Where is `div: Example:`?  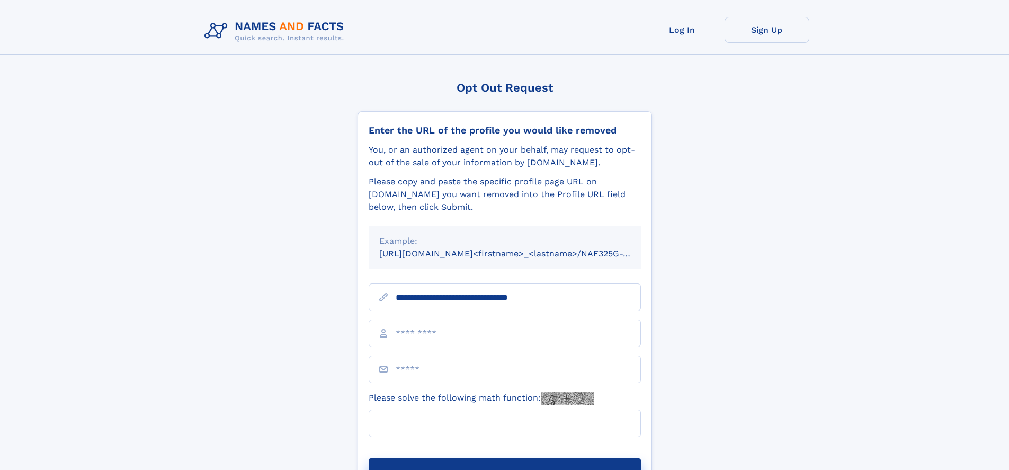
div: Example: is located at coordinates (505, 241).